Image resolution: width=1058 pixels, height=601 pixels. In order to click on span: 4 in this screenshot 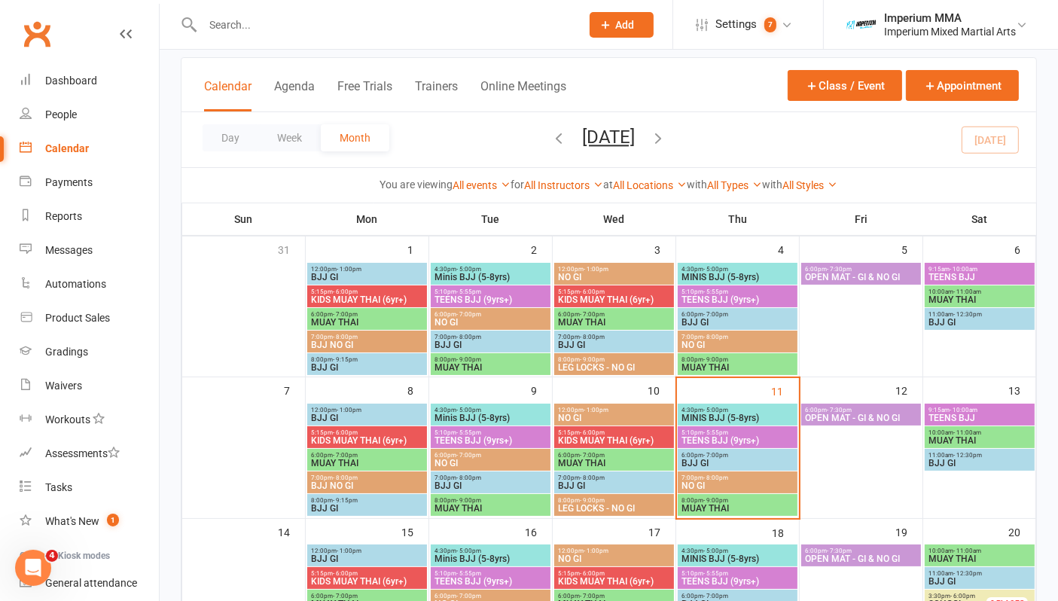, I will do `click(52, 556)`.